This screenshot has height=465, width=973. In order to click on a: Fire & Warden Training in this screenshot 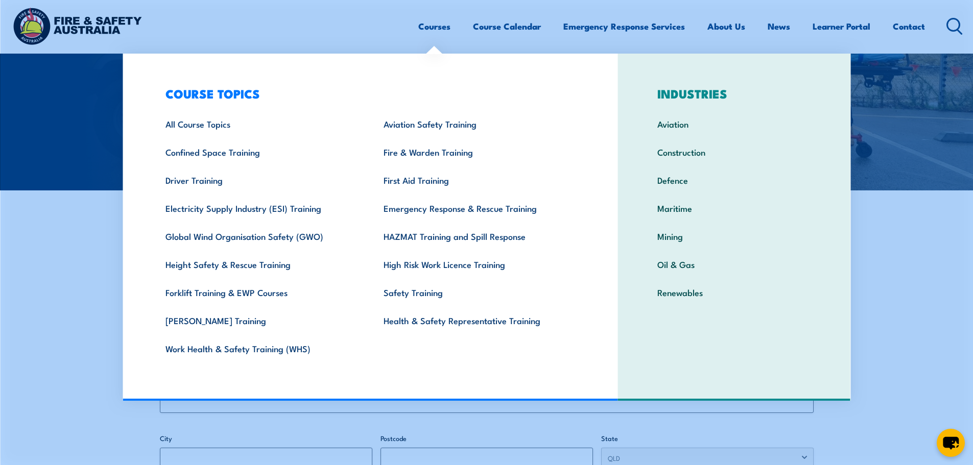, I will do `click(477, 152)`.